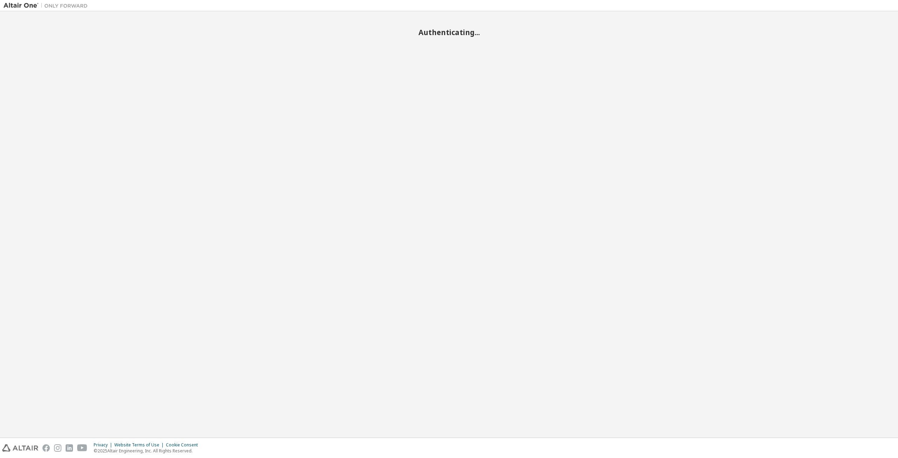  Describe the element at coordinates (47, 6) in the screenshot. I see `img: Altair One` at that location.